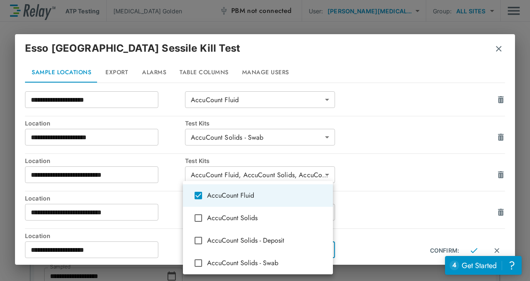 This screenshot has height=281, width=530. Describe the element at coordinates (267, 240) in the screenshot. I see `span: AccuCount Solids - Deposit` at that location.